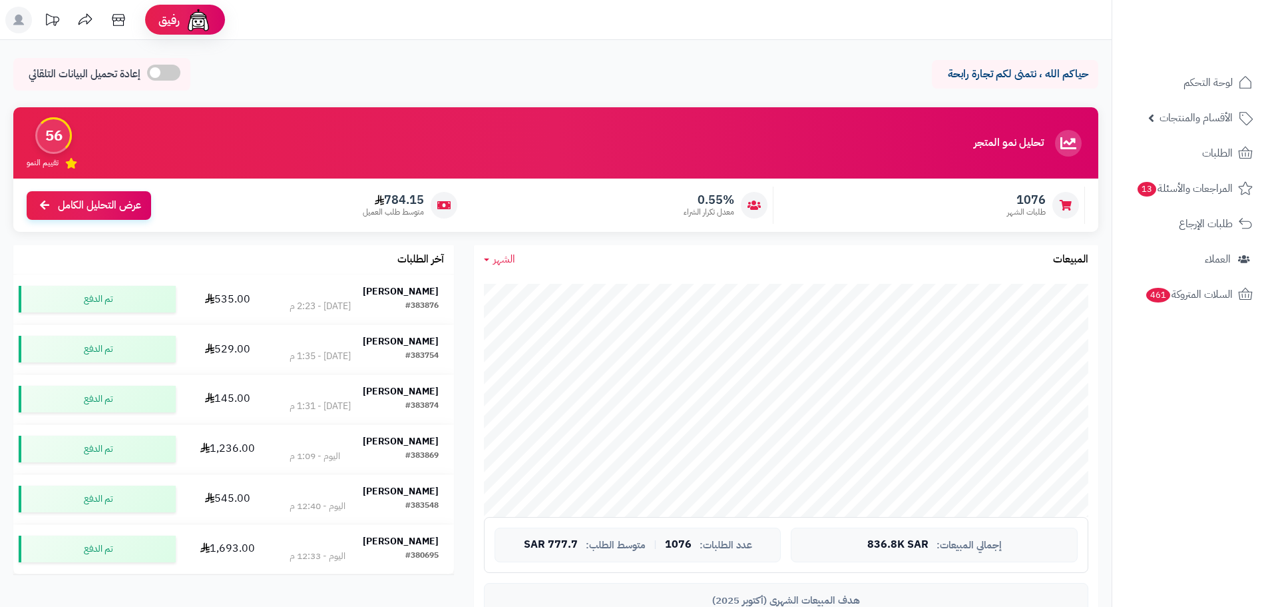  I want to click on td: 529.00, so click(228, 349).